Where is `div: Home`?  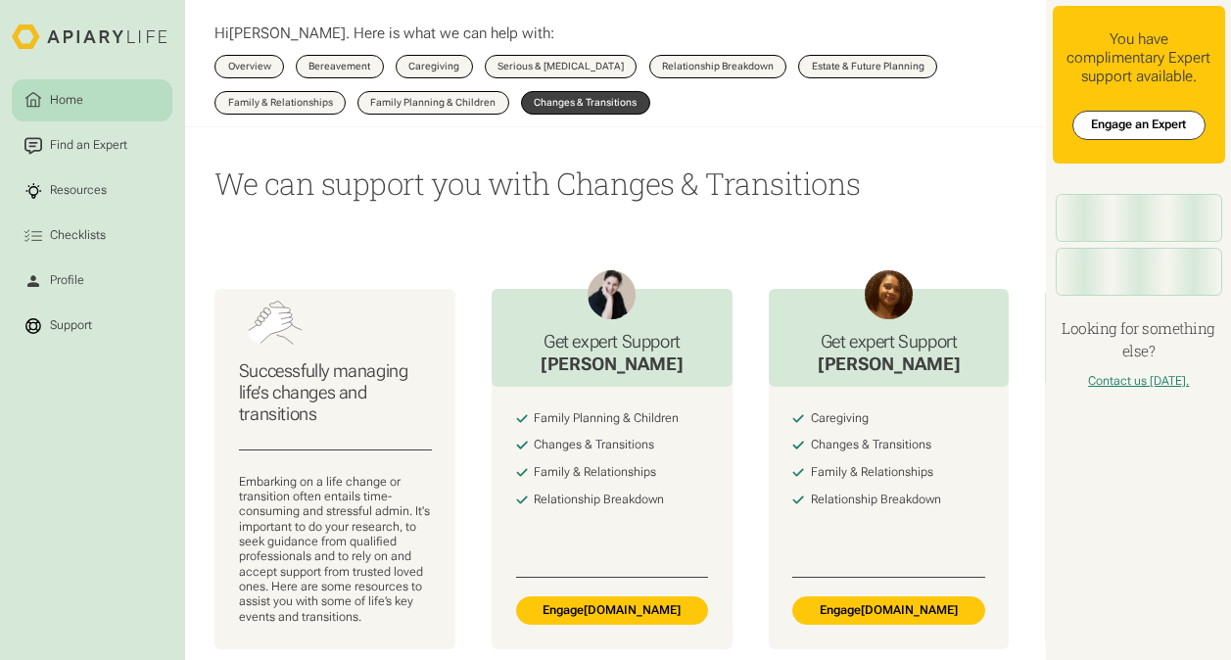
div: Home is located at coordinates (67, 100).